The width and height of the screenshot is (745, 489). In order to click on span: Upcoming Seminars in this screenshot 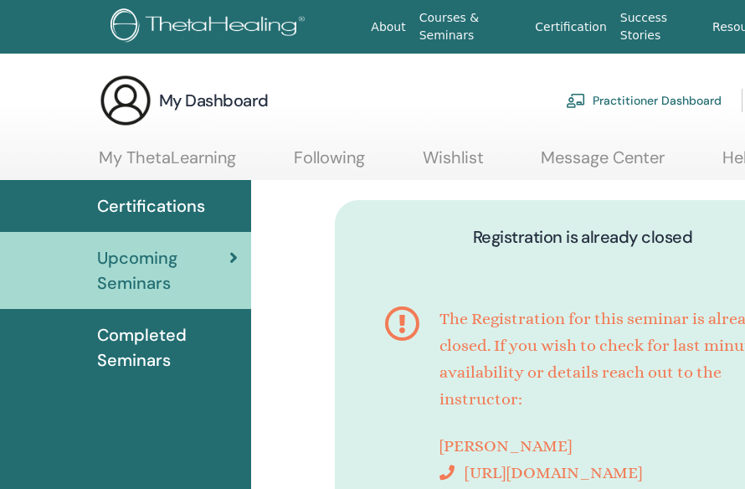, I will do `click(163, 270)`.